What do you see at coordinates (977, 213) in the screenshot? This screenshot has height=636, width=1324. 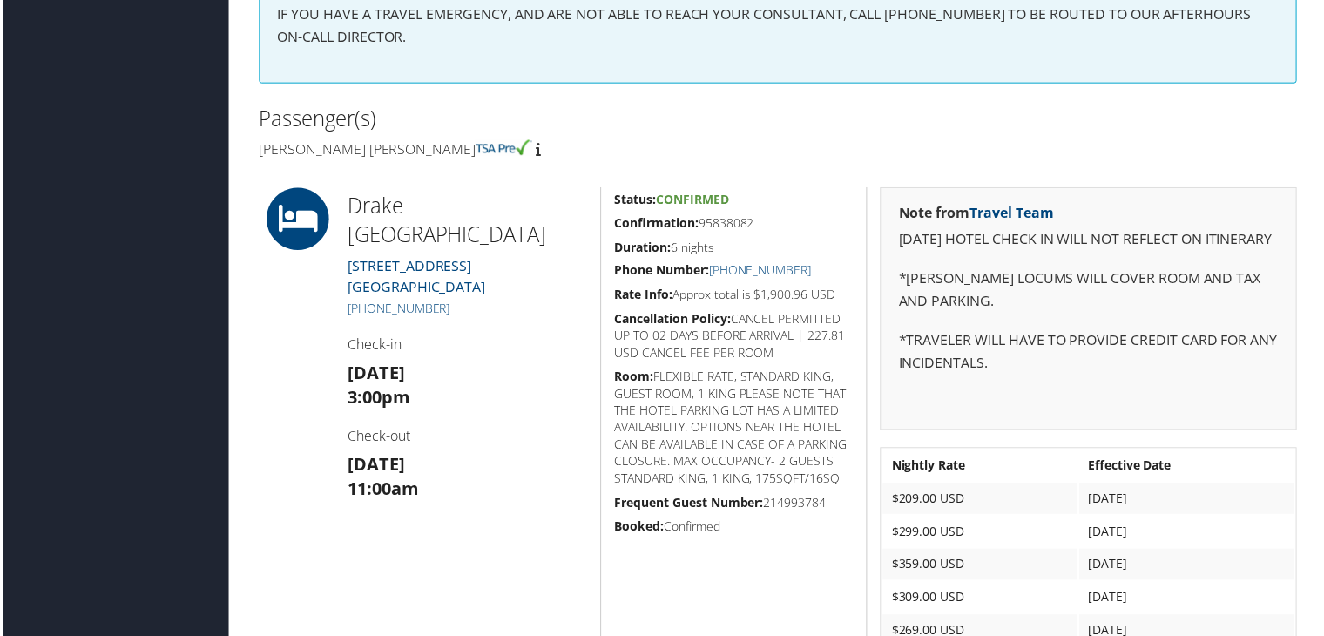 I see `strong: Note from` at bounding box center [977, 213].